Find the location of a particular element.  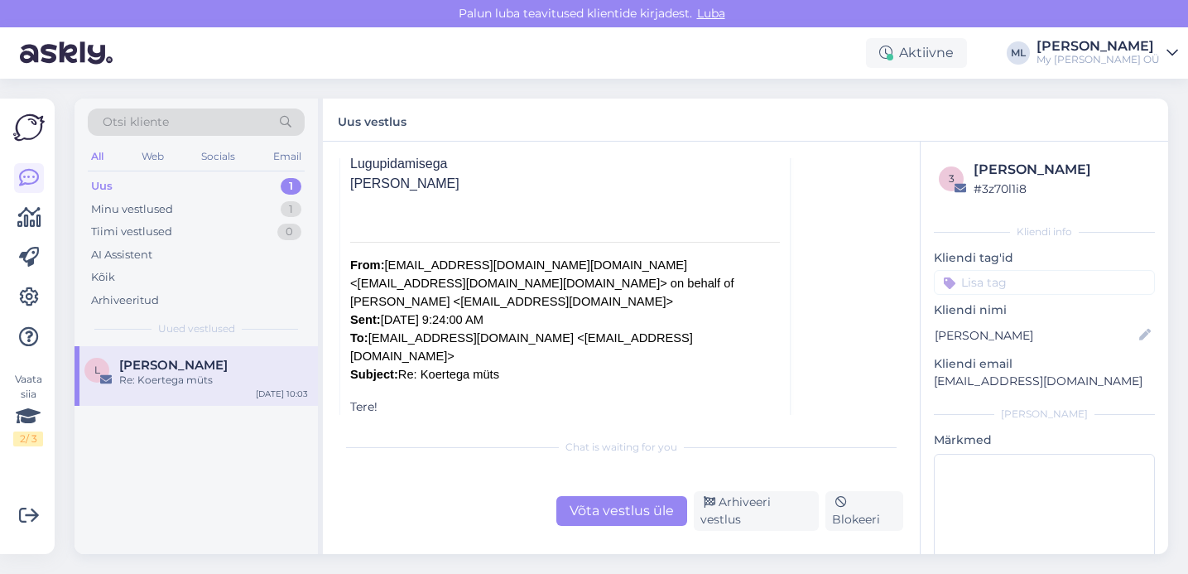

span: L is located at coordinates (97, 369).